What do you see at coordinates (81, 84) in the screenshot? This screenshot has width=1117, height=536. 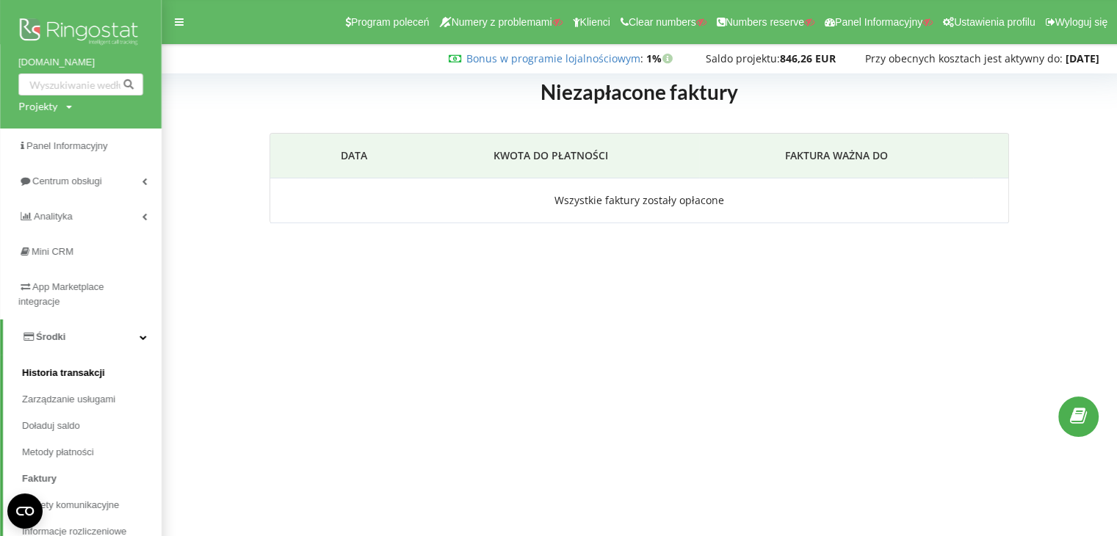 I see `input: Wyszukiwanie według numeru` at bounding box center [81, 84].